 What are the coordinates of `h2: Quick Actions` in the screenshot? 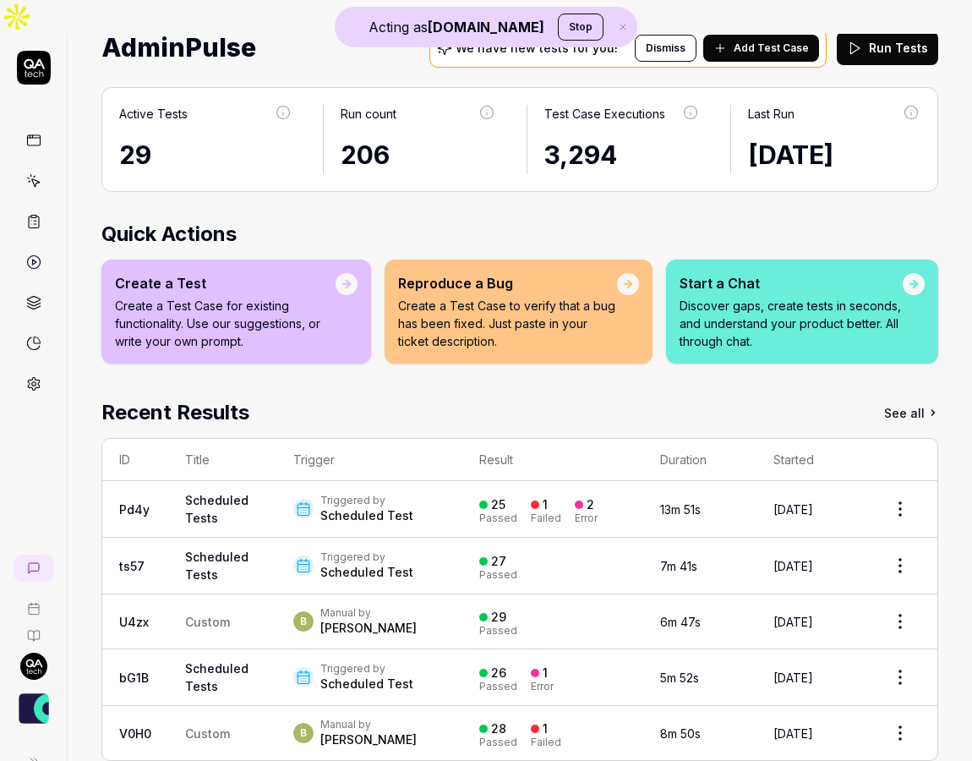 It's located at (520, 234).